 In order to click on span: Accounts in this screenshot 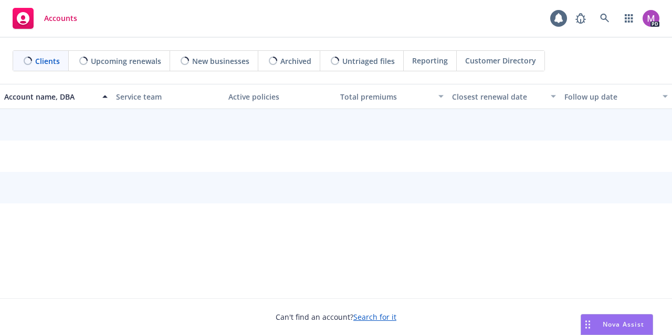, I will do `click(60, 18)`.